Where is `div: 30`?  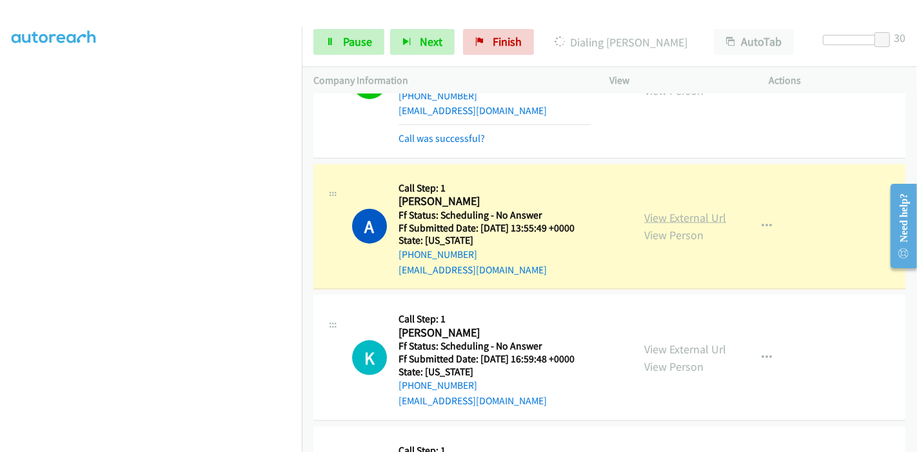 div: 30 is located at coordinates (900, 37).